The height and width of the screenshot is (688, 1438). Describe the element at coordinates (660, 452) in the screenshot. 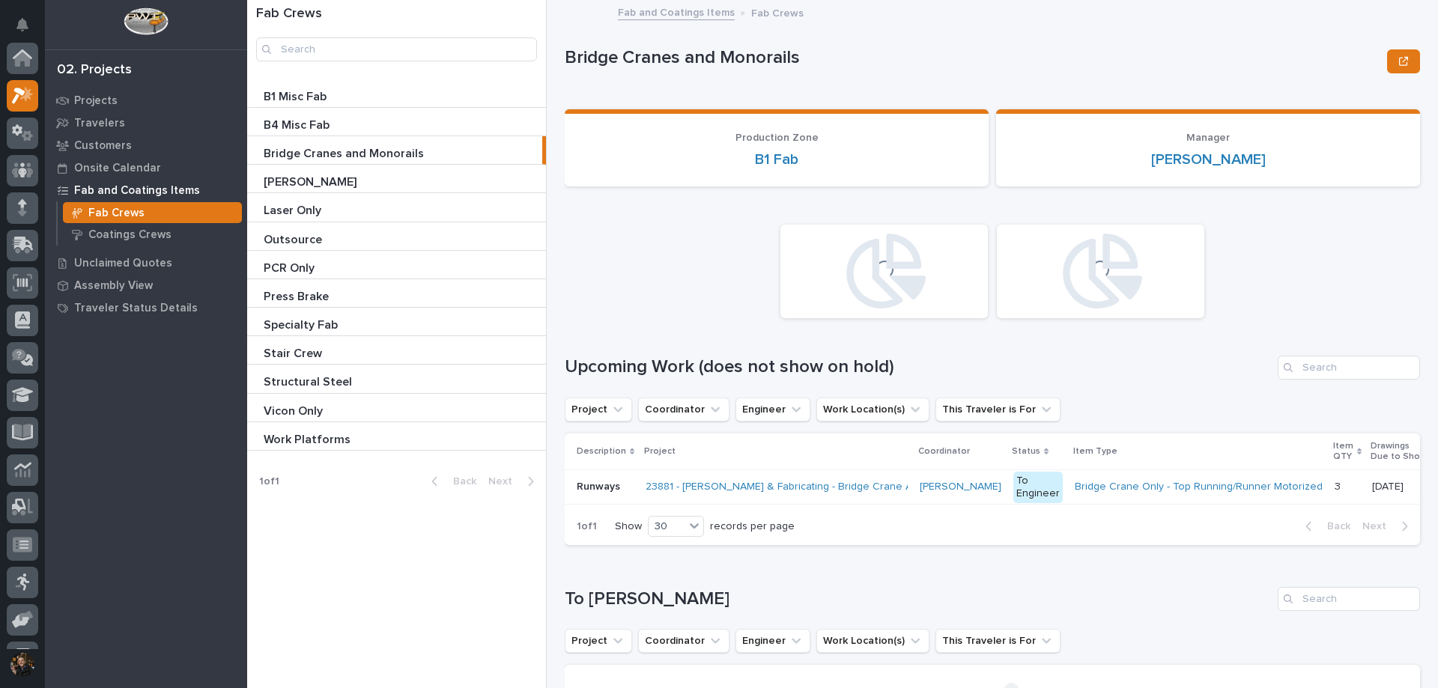

I see `p: Project` at that location.